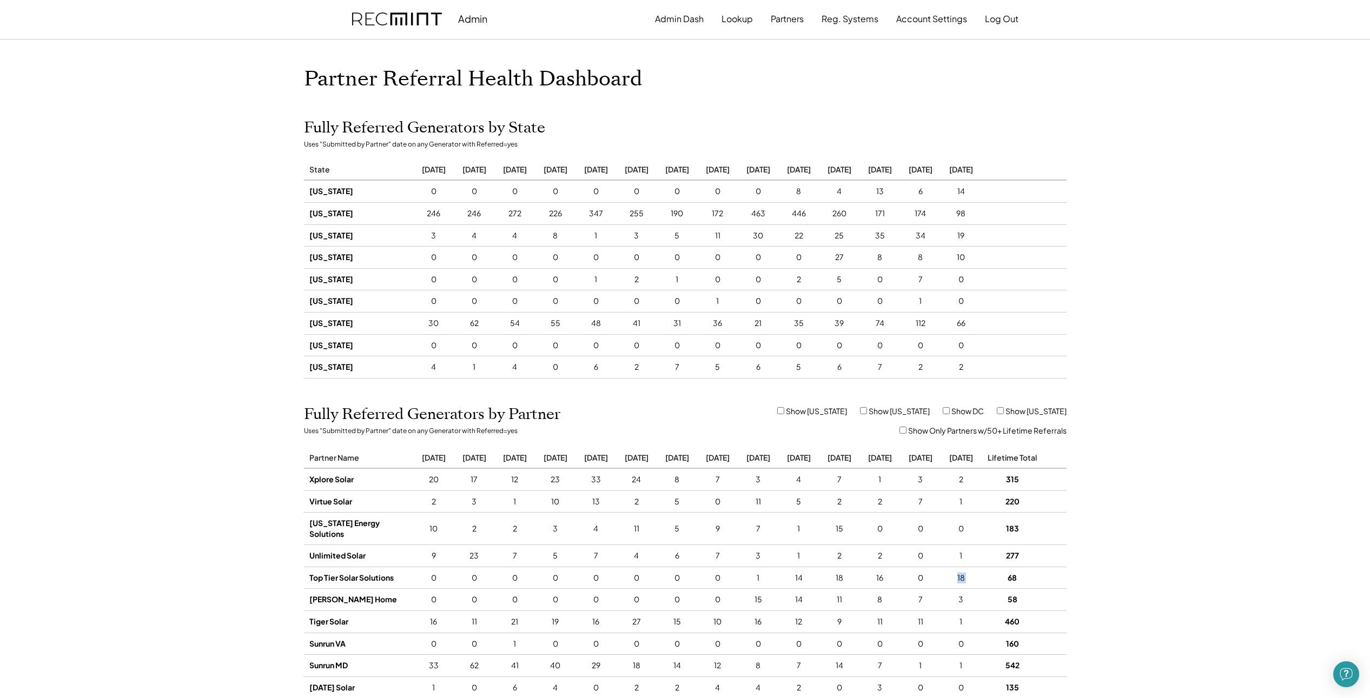 This screenshot has height=698, width=1370. Describe the element at coordinates (961, 192) in the screenshot. I see `div: 14` at that location.